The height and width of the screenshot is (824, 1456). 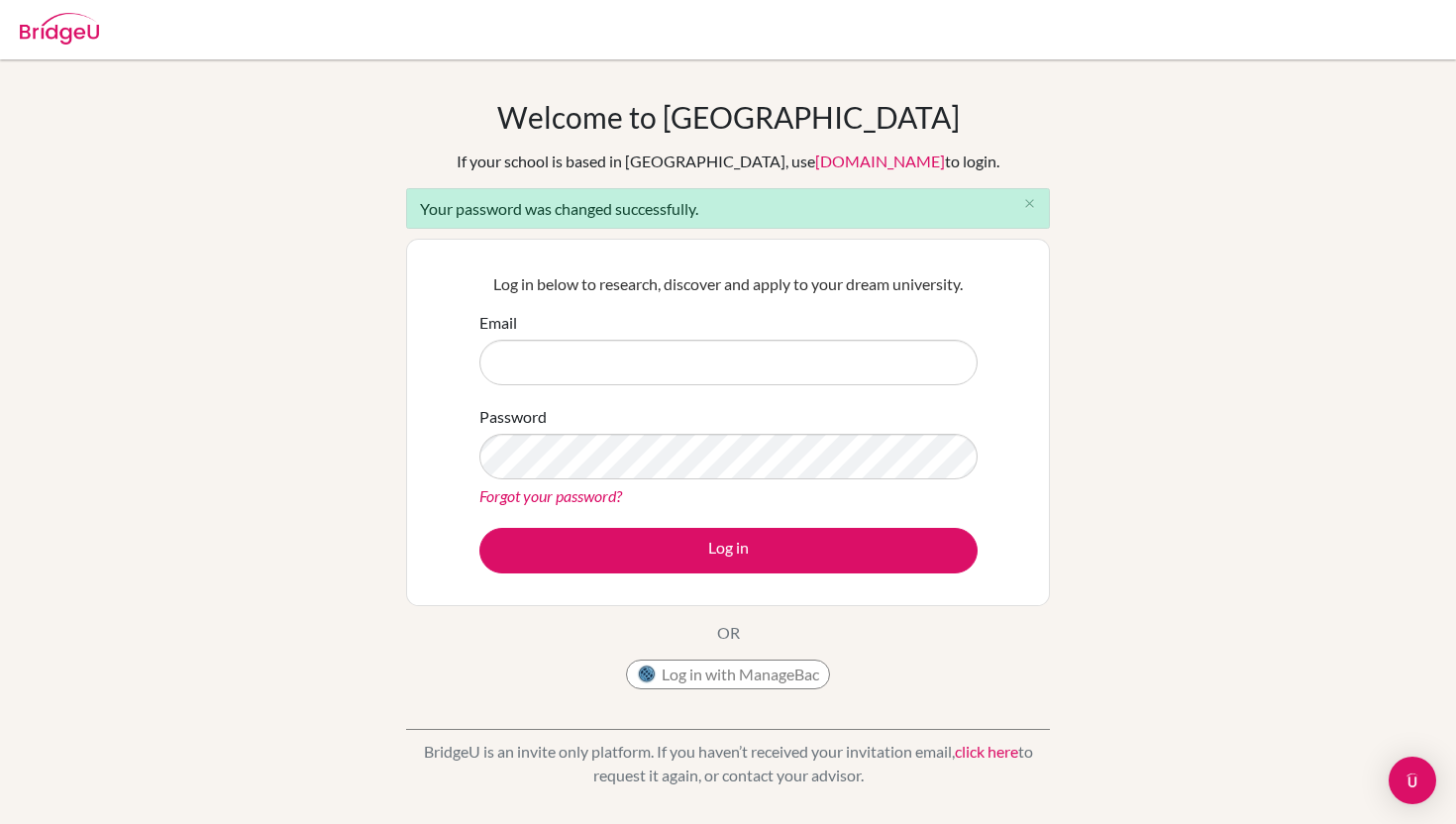 What do you see at coordinates (1029, 204) in the screenshot?
I see `i: close` at bounding box center [1029, 204].